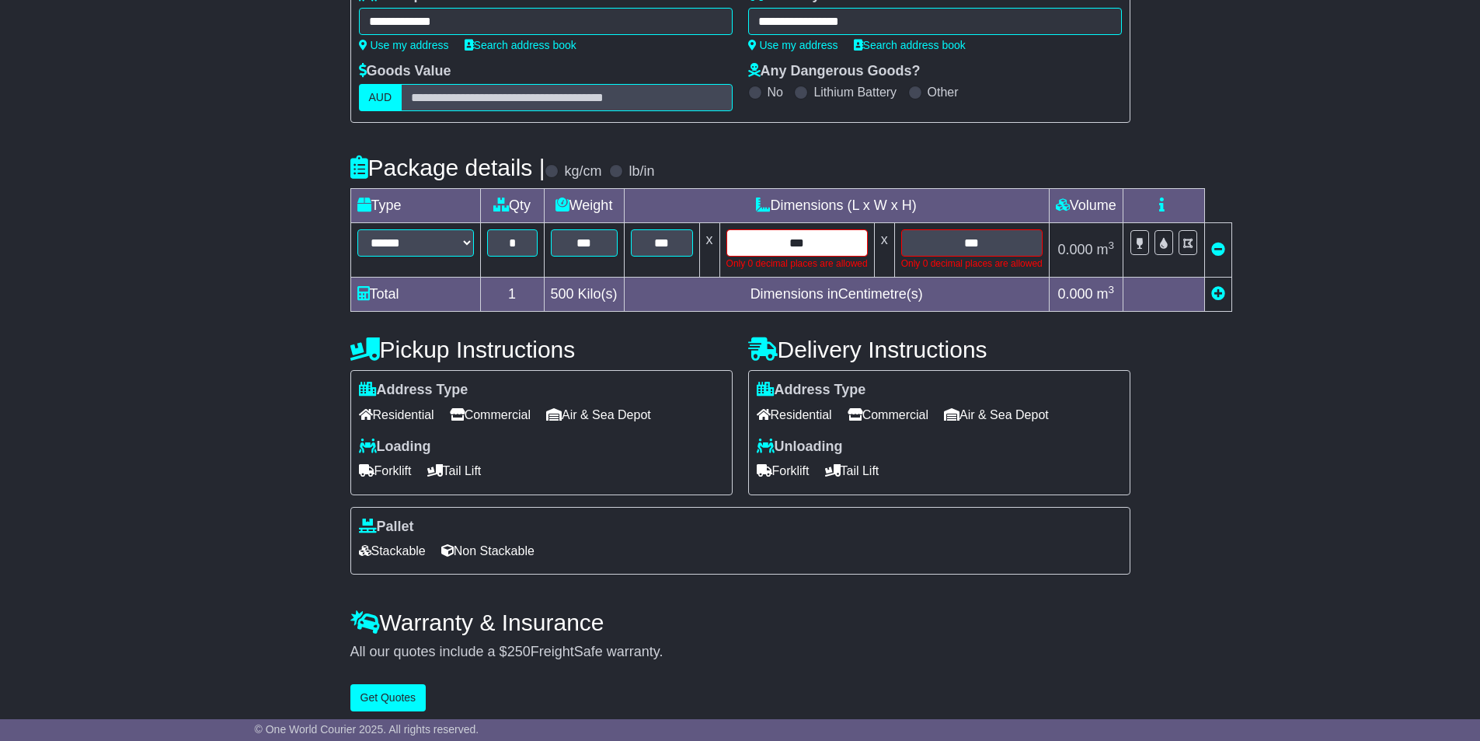 This screenshot has height=741, width=1480. What do you see at coordinates (386, 527) in the screenshot?
I see `label: Pallet` at bounding box center [386, 527].